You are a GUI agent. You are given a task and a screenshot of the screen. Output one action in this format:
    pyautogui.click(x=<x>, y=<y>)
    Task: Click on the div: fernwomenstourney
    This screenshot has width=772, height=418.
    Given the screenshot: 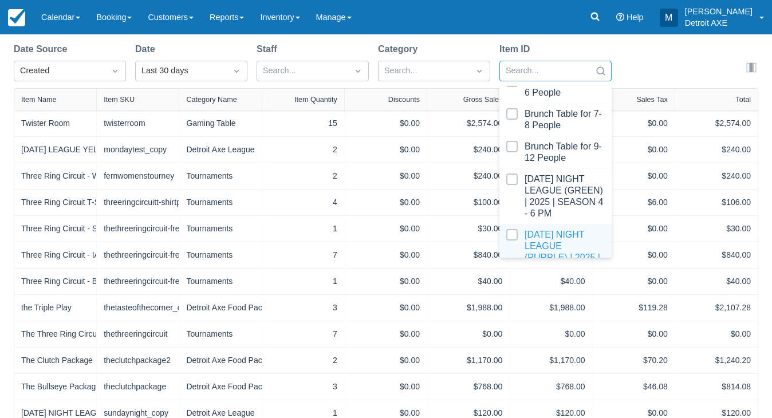 What is the action you would take?
    pyautogui.click(x=137, y=176)
    